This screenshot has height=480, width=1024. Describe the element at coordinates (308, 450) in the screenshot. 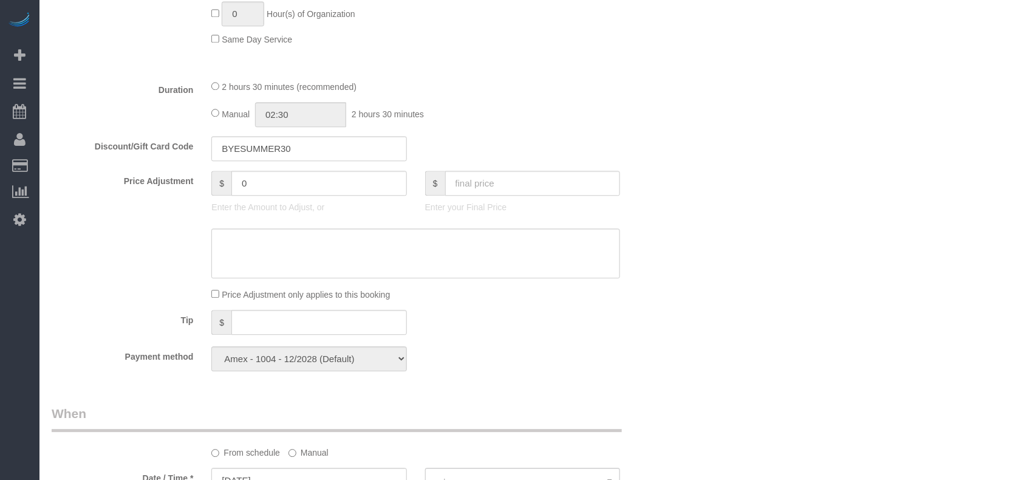

I see `label: Manual` at that location.